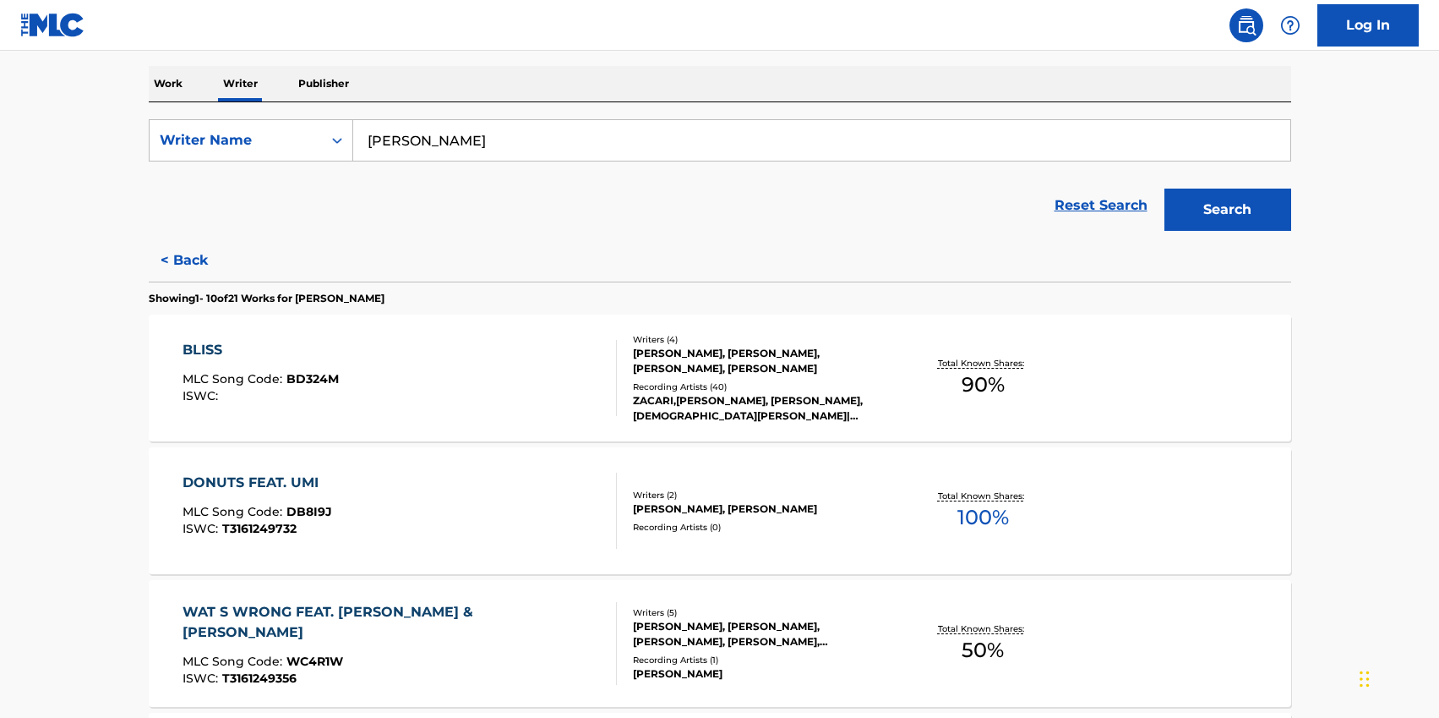 The height and width of the screenshot is (718, 1439). Describe the element at coordinates (761, 612) in the screenshot. I see `div: Writers ( 5 )` at that location.